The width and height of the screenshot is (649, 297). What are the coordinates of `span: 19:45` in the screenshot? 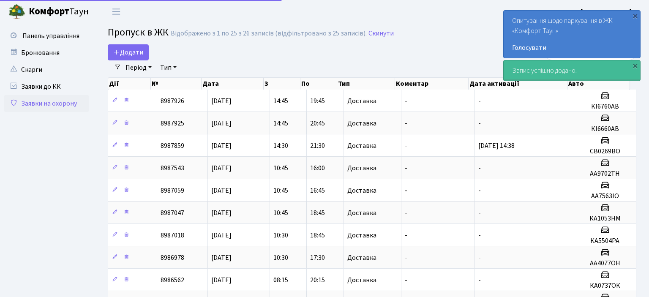 It's located at (317, 101).